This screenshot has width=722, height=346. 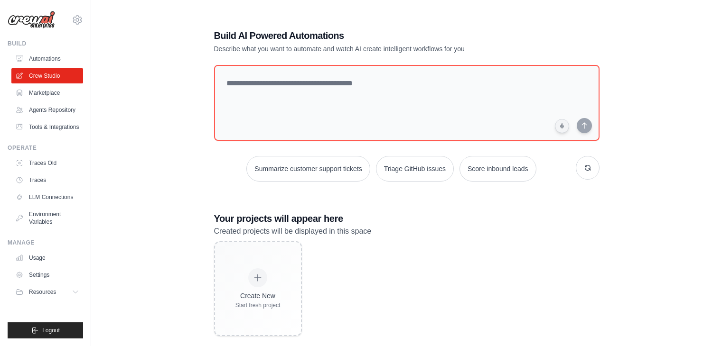 I want to click on a: Crew Studio, so click(x=47, y=76).